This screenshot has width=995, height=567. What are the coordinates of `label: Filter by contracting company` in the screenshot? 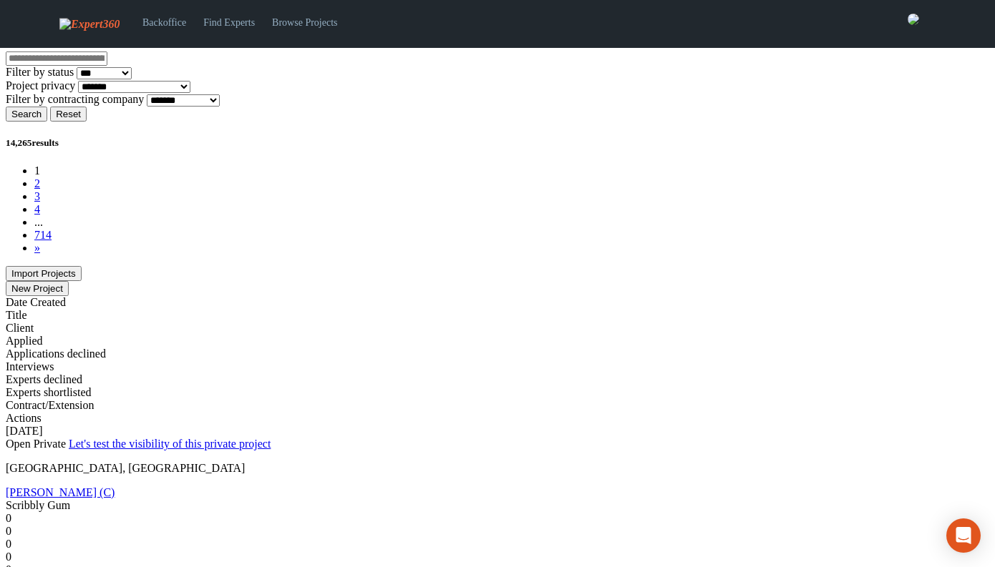 It's located at (74, 99).